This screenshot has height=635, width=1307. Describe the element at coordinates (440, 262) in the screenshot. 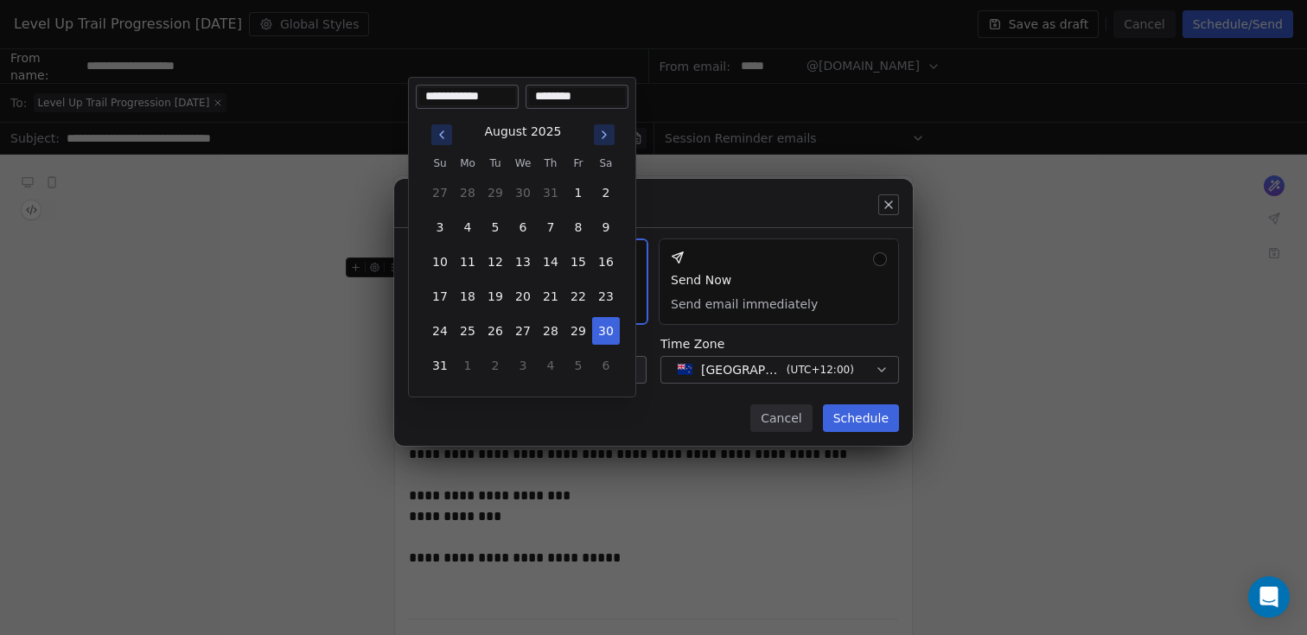

I see `button: 10` at that location.